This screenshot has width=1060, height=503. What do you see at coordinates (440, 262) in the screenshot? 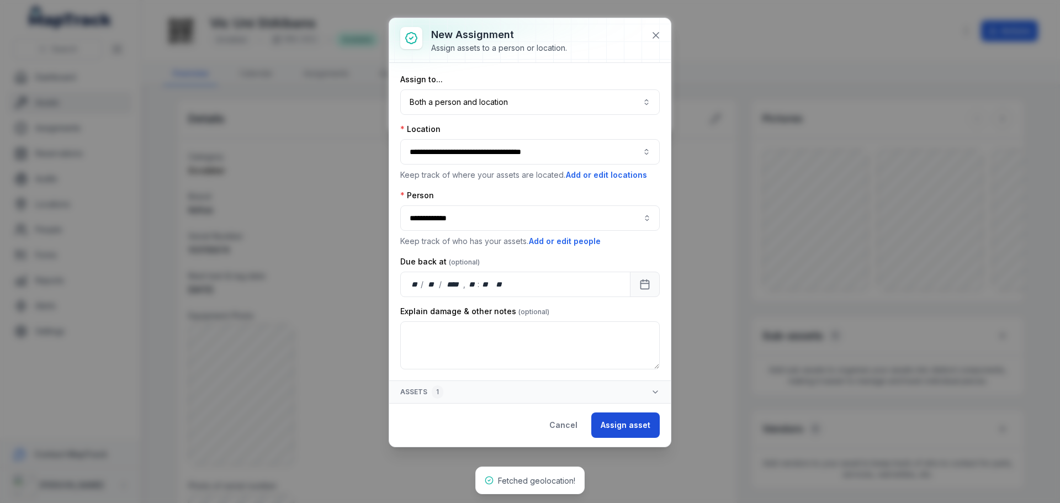
I see `label: Due back at` at bounding box center [440, 262].